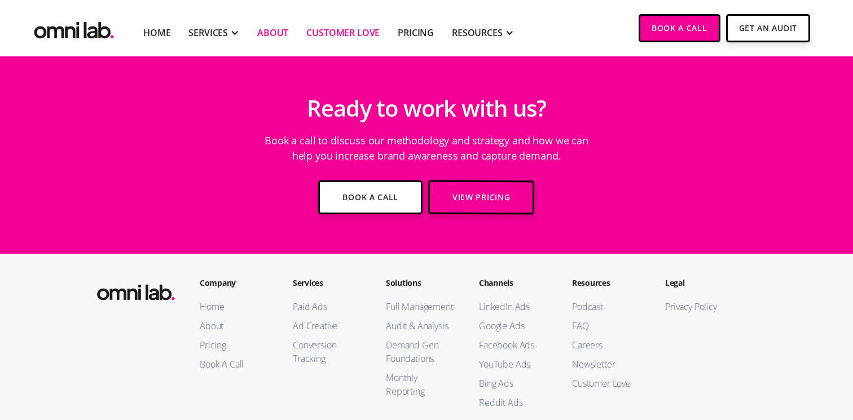 The width and height of the screenshot is (853, 420). What do you see at coordinates (74, 28) in the screenshot?
I see `a: home` at bounding box center [74, 28].